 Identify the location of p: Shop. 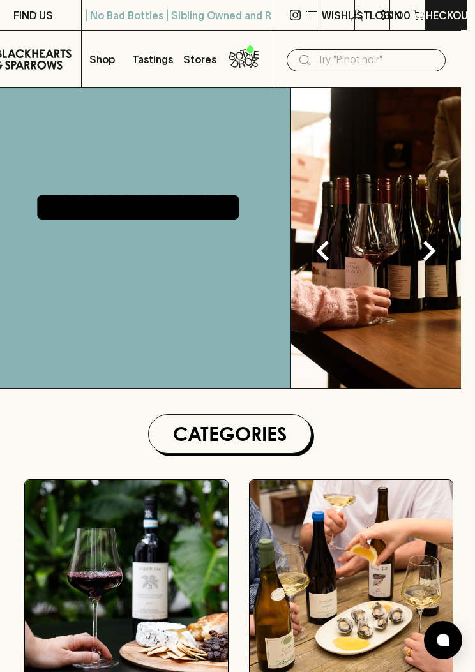
(102, 59).